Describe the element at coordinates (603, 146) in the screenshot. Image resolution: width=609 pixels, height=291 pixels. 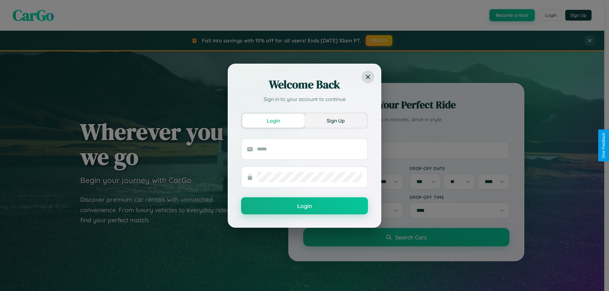
I see `div: Give Feedback` at that location.